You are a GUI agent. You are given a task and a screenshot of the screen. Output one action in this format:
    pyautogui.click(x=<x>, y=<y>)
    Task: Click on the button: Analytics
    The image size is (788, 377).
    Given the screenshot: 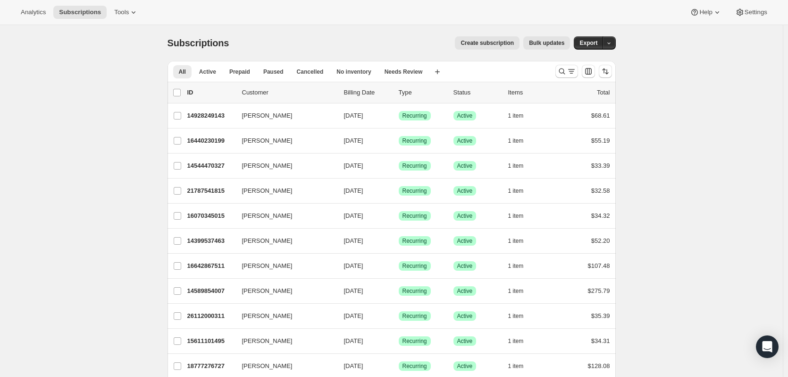 What is the action you would take?
    pyautogui.click(x=33, y=12)
    